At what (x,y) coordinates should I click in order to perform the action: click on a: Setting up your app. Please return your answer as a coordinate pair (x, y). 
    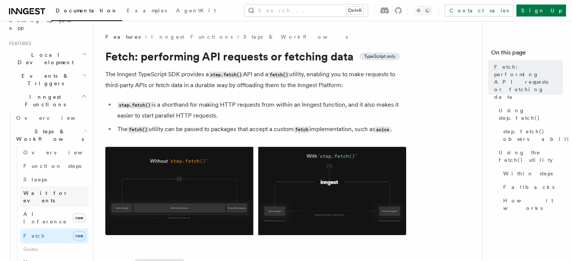
    Looking at the image, I should click on (47, 24).